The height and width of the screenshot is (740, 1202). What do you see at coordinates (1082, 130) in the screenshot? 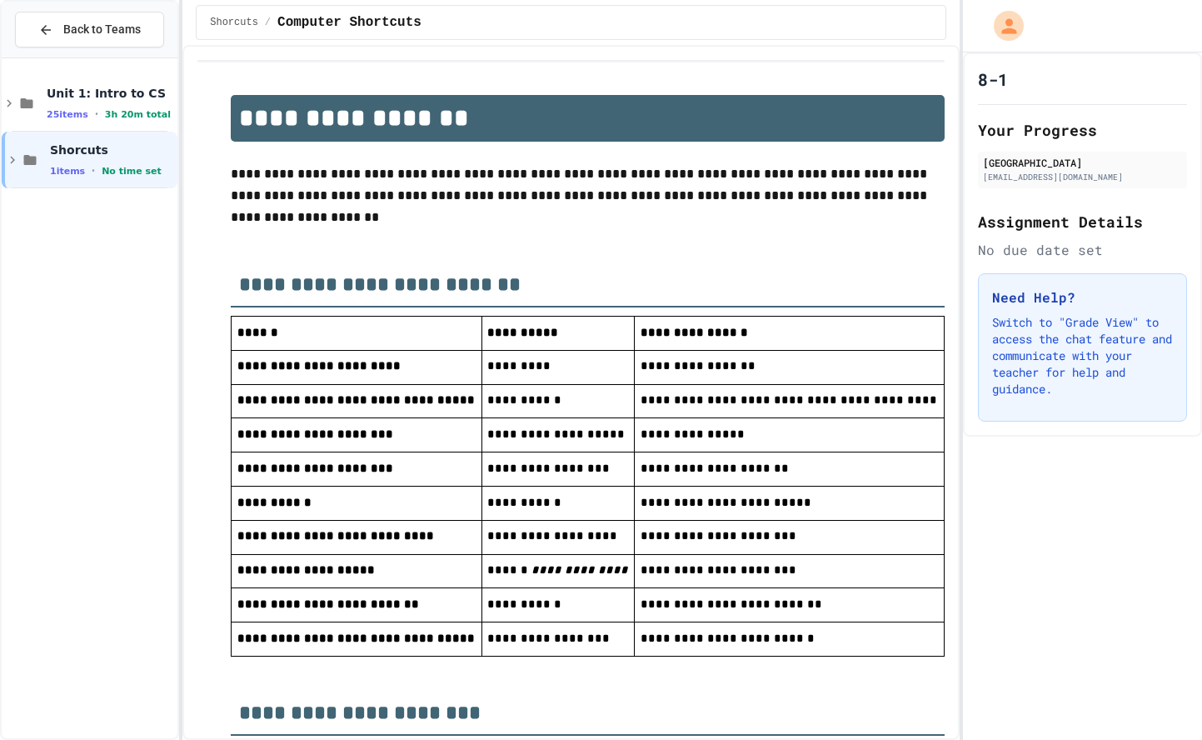
I see `h2: Your Progress` at bounding box center [1082, 130].